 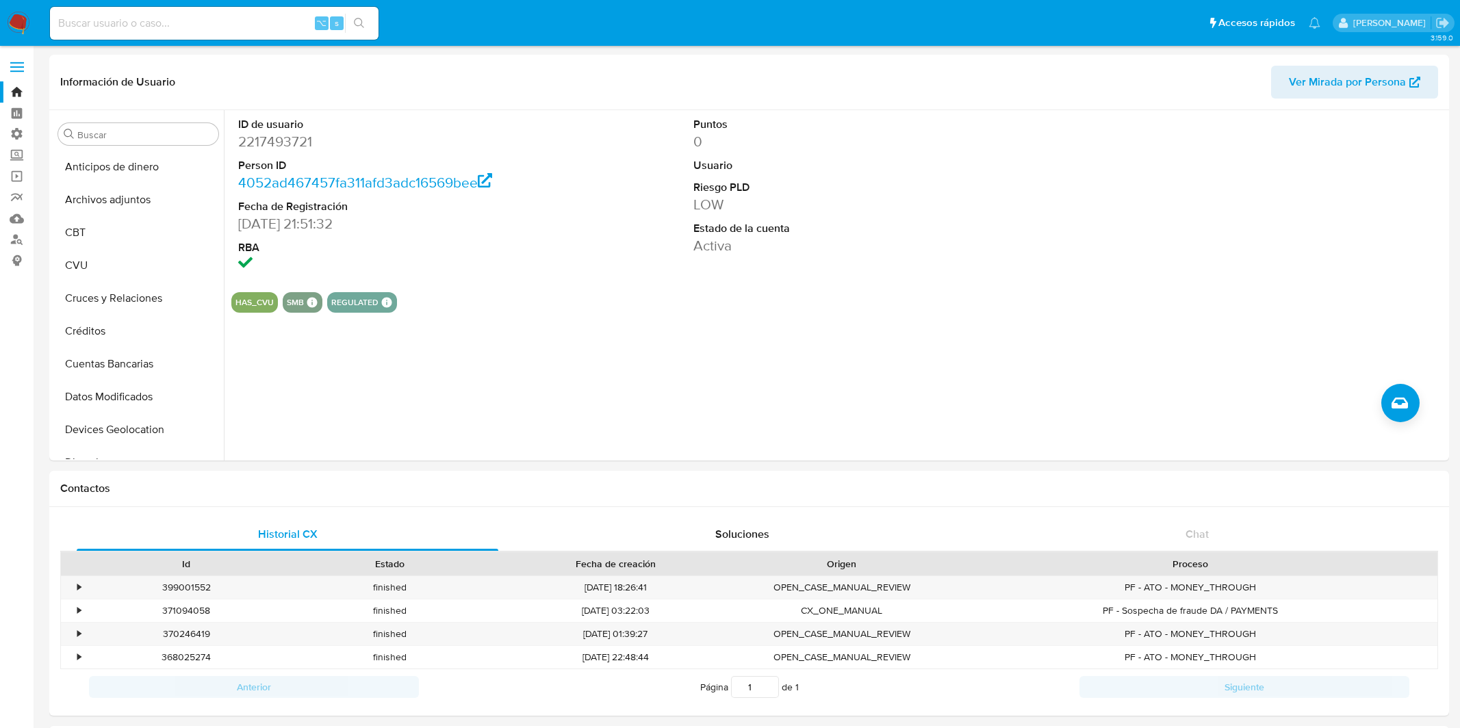 I want to click on div: Proceso, so click(x=1190, y=564).